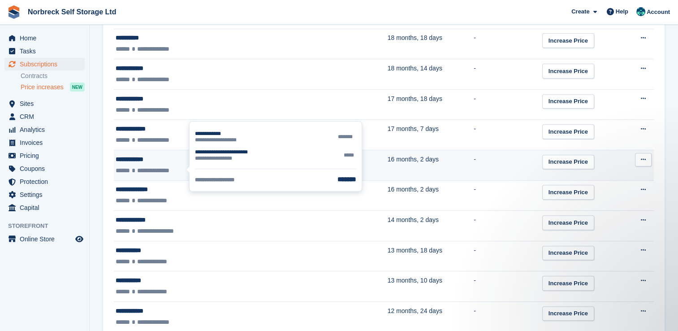  What do you see at coordinates (47, 104) in the screenshot?
I see `span: Sites` at bounding box center [47, 104].